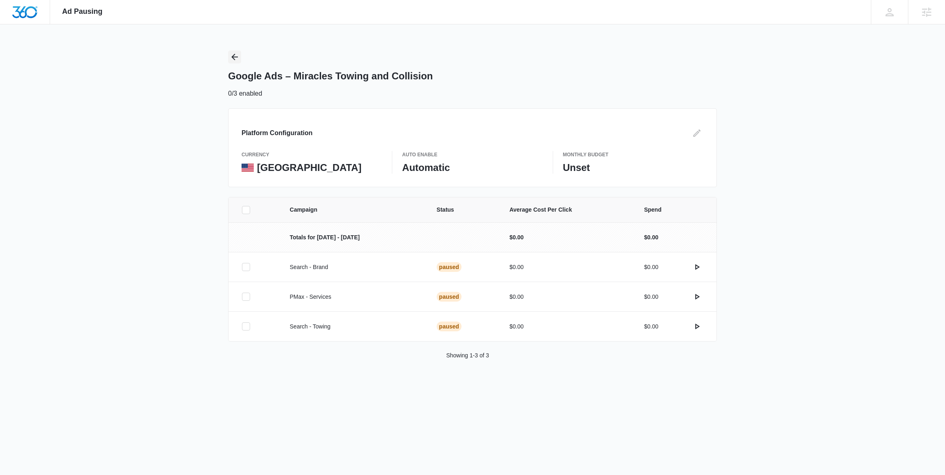 Image resolution: width=945 pixels, height=475 pixels. What do you see at coordinates (235, 57) in the screenshot?
I see `button: Back` at bounding box center [235, 57].